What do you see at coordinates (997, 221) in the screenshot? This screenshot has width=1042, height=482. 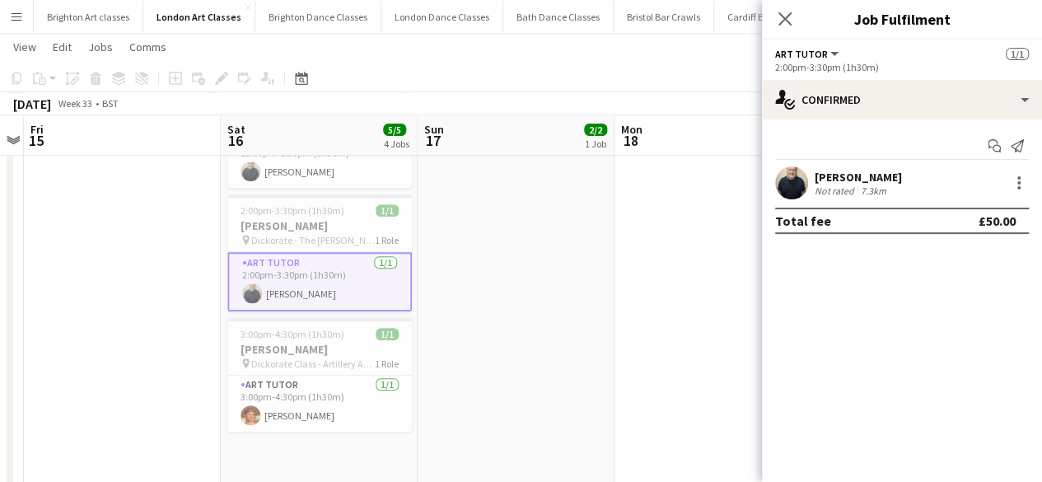 I see `div: £50.00` at bounding box center [997, 221].